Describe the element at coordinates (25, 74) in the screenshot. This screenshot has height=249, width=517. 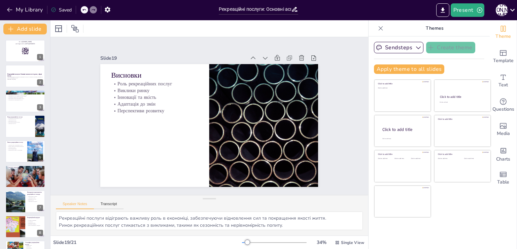
I see `strong: Рекреаційні послуги: Основні аспекти та їх роль у сфері послуг` at that location.